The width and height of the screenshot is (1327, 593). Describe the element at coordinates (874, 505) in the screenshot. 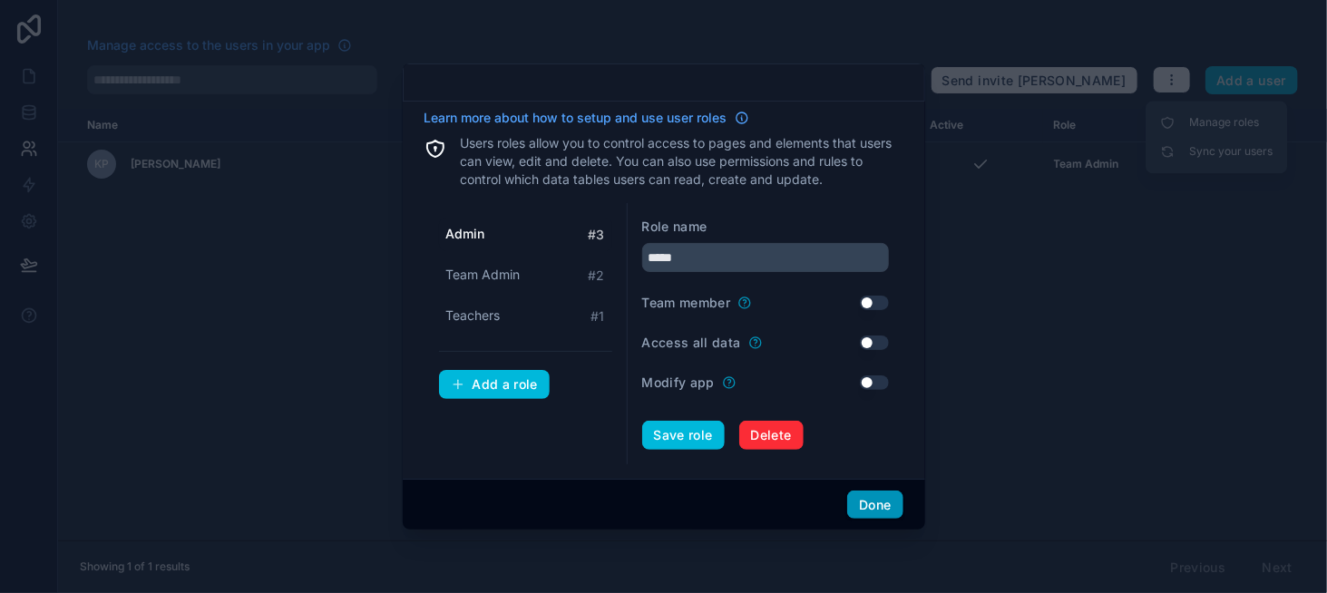

I see `button: Done` at that location.